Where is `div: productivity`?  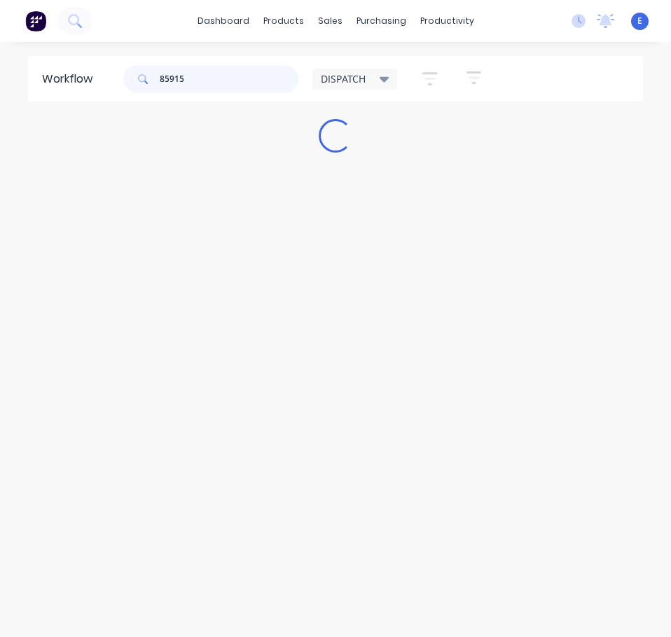
div: productivity is located at coordinates (447, 21).